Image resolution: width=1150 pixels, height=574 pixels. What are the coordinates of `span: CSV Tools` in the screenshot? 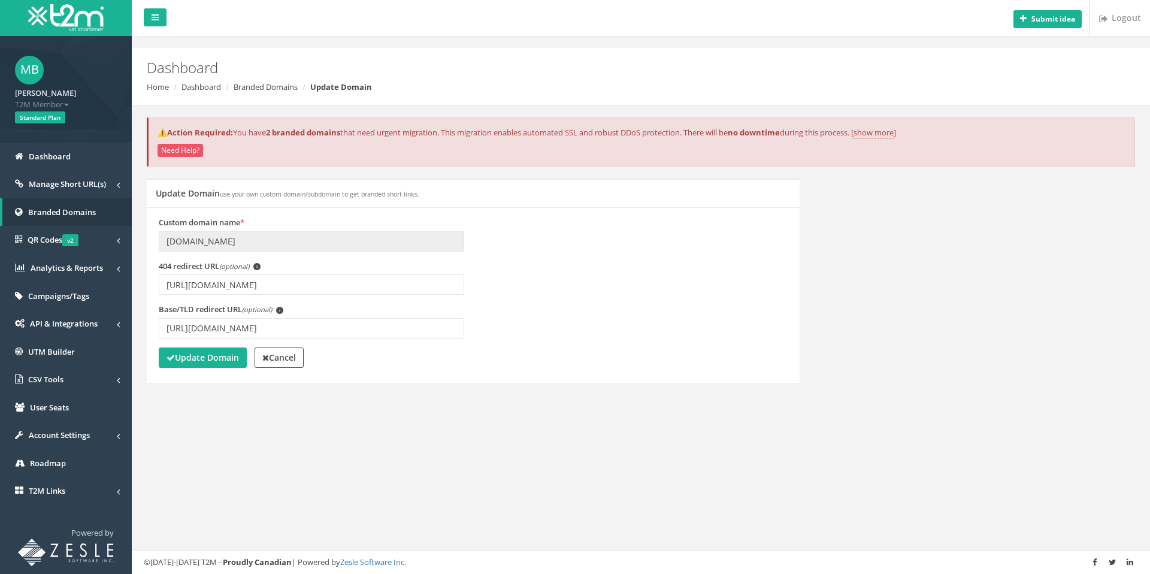 It's located at (46, 379).